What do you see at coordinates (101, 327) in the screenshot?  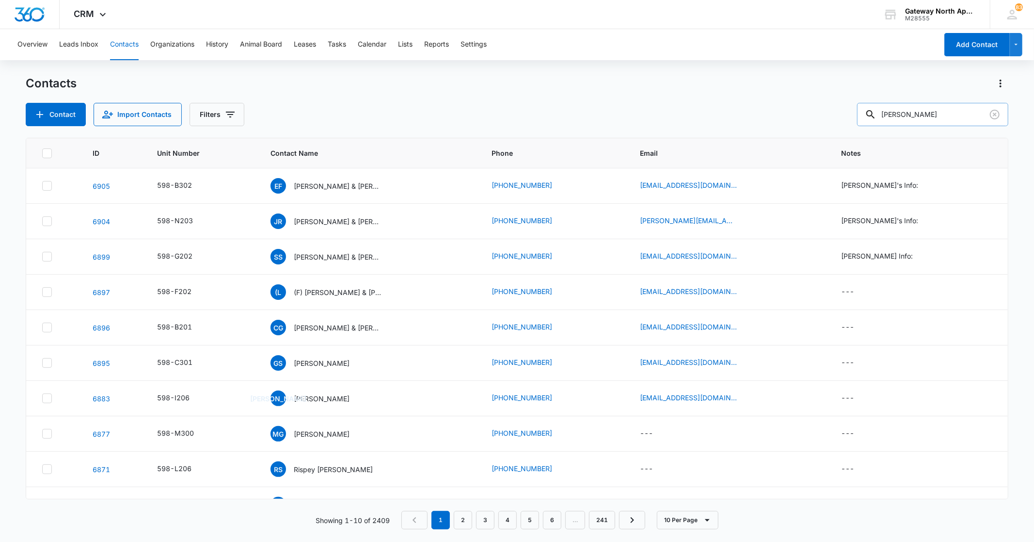 I see `a: Navigate to contact details page for Crystal Gonzales & Branson Gonzales` at bounding box center [101, 327].